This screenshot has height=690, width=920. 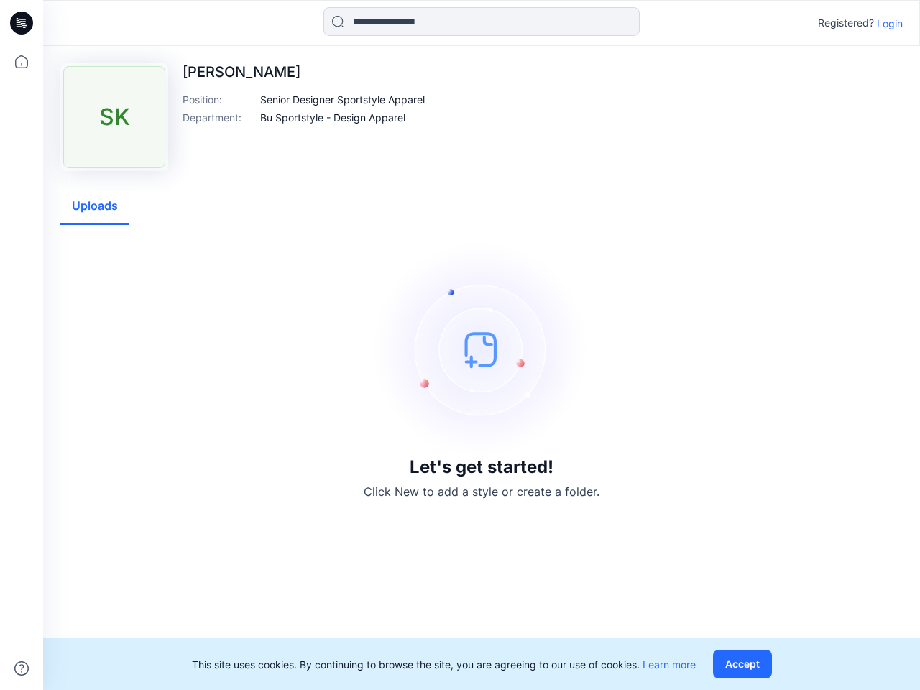 I want to click on p: Senior Designer Sportstyle Apparel, so click(x=342, y=99).